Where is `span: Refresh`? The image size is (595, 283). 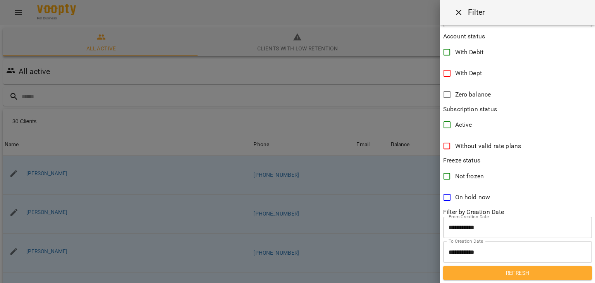
span: Refresh is located at coordinates (518, 273).